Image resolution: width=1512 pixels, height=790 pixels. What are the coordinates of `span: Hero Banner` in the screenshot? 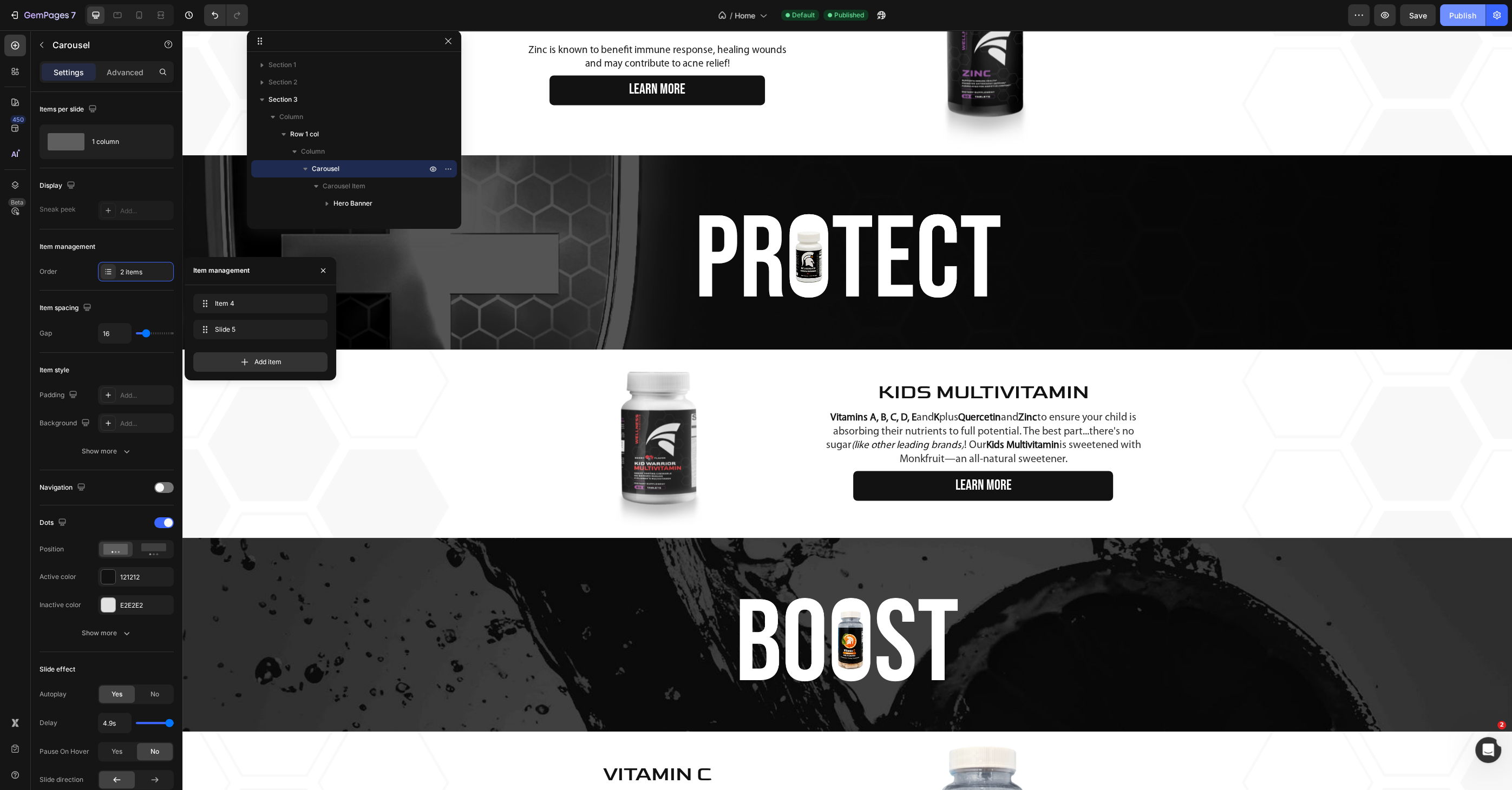 It's located at (353, 203).